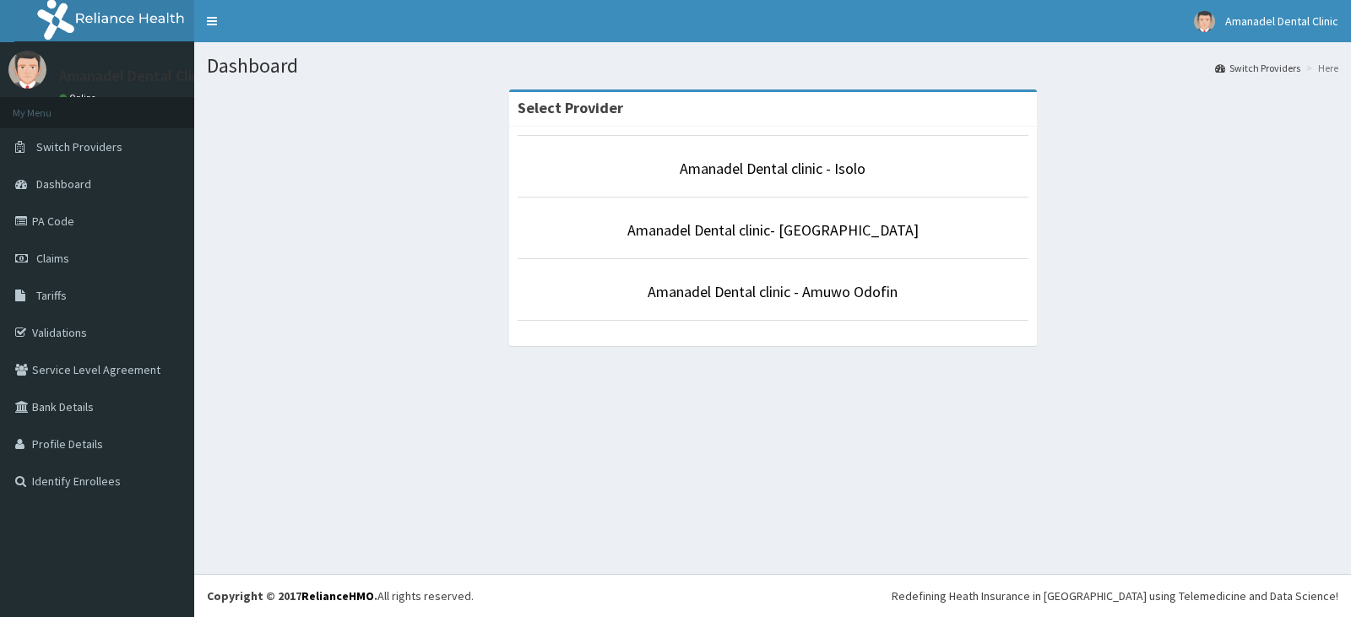  Describe the element at coordinates (773, 66) in the screenshot. I see `h1: Dashboard` at that location.